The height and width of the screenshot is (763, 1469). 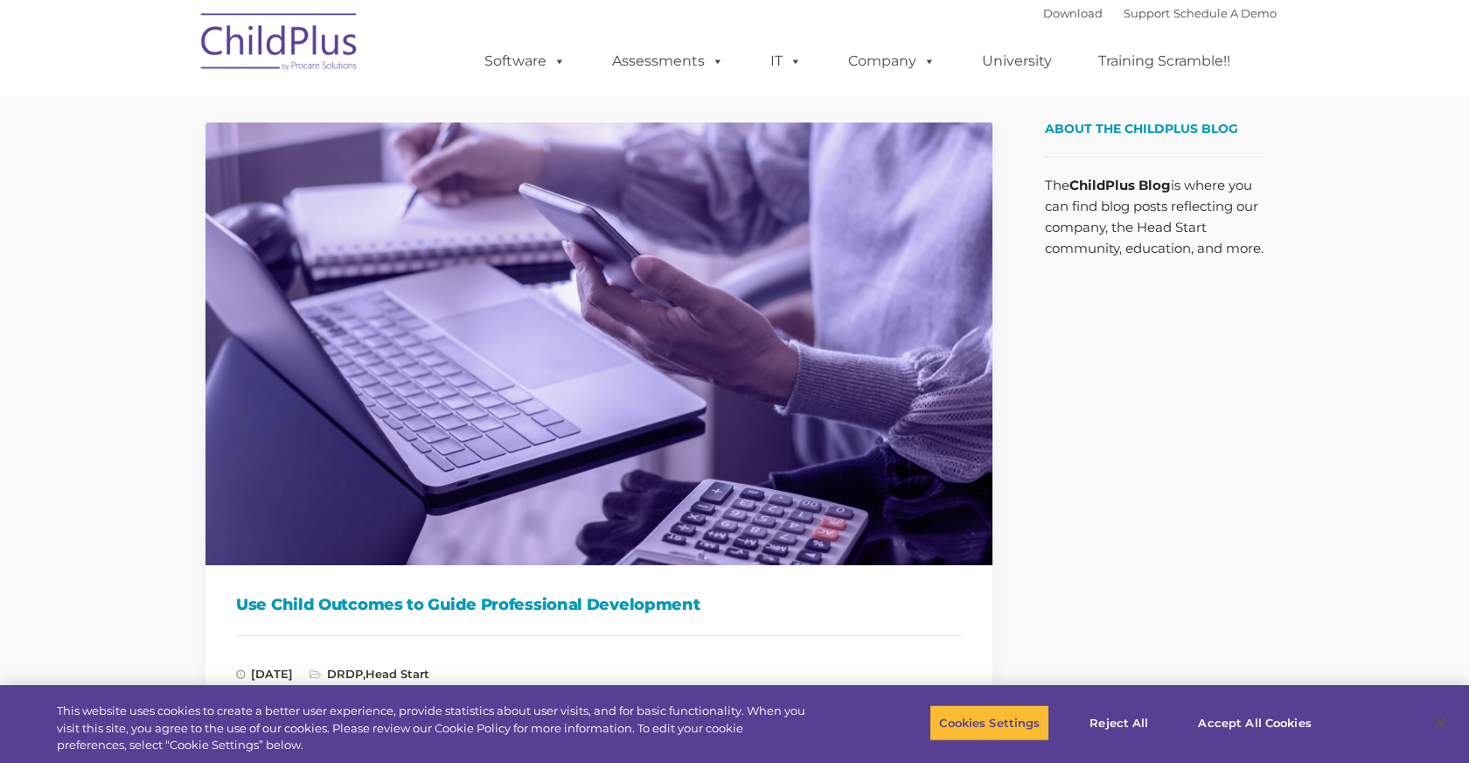 I want to click on button: Accept All Cookies, so click(x=1254, y=722).